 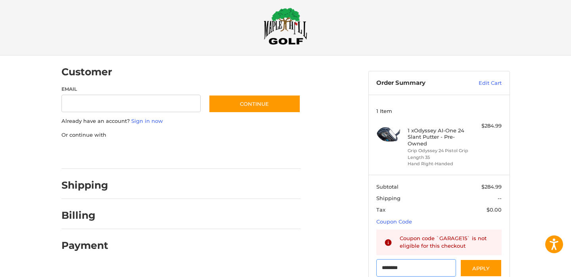 What do you see at coordinates (492, 187) in the screenshot?
I see `span: $284.99` at bounding box center [492, 187].